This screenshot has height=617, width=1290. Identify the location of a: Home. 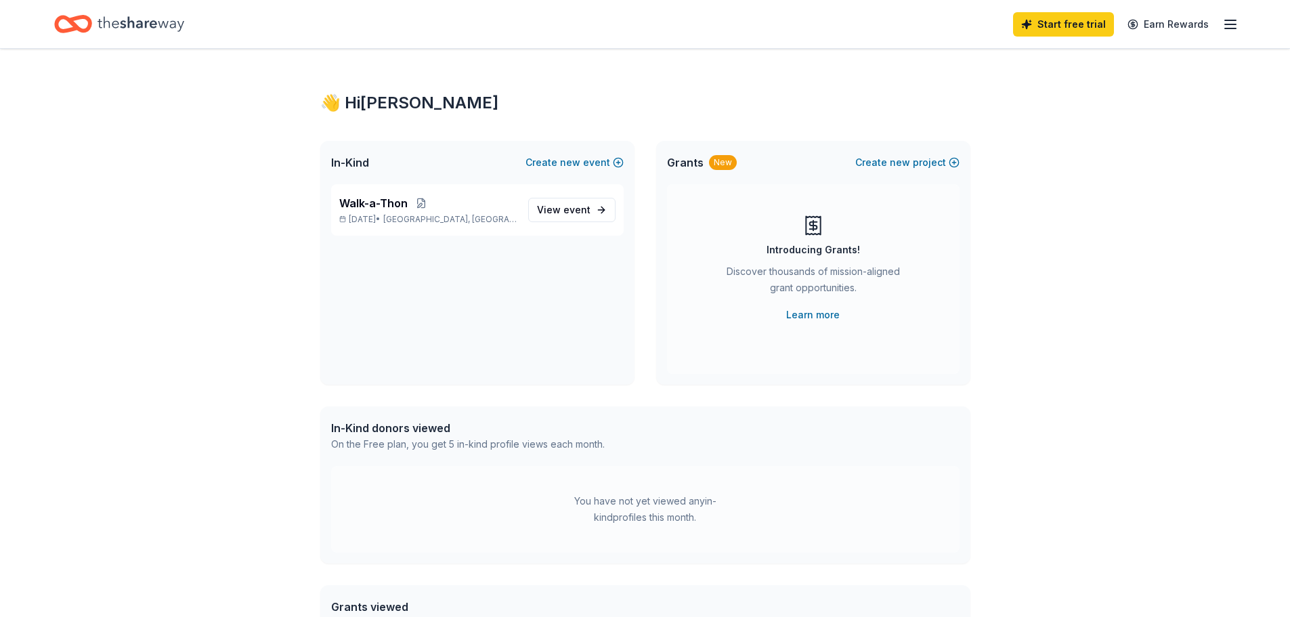
(119, 24).